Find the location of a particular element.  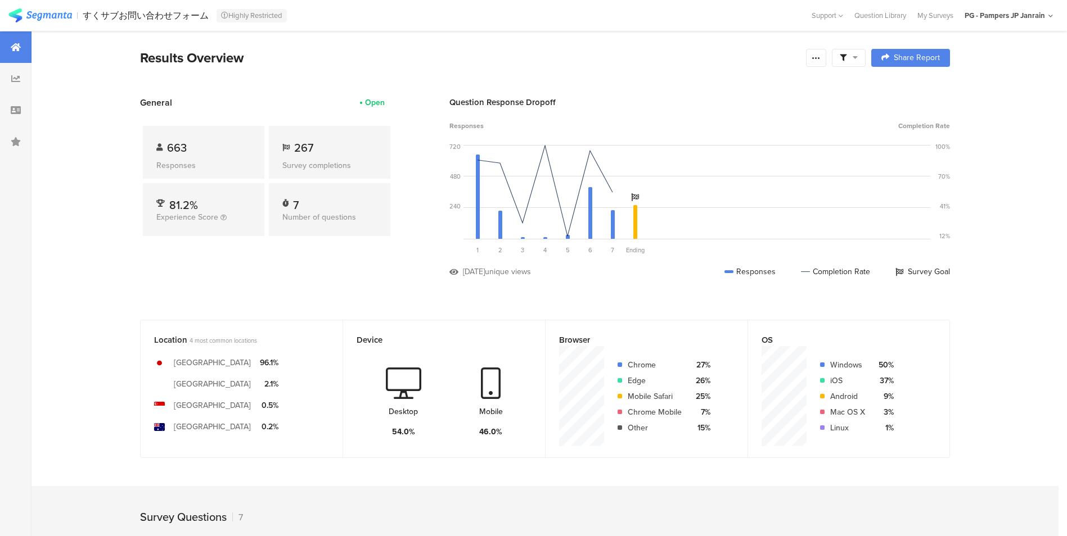

div: iOS is located at coordinates (847, 381).